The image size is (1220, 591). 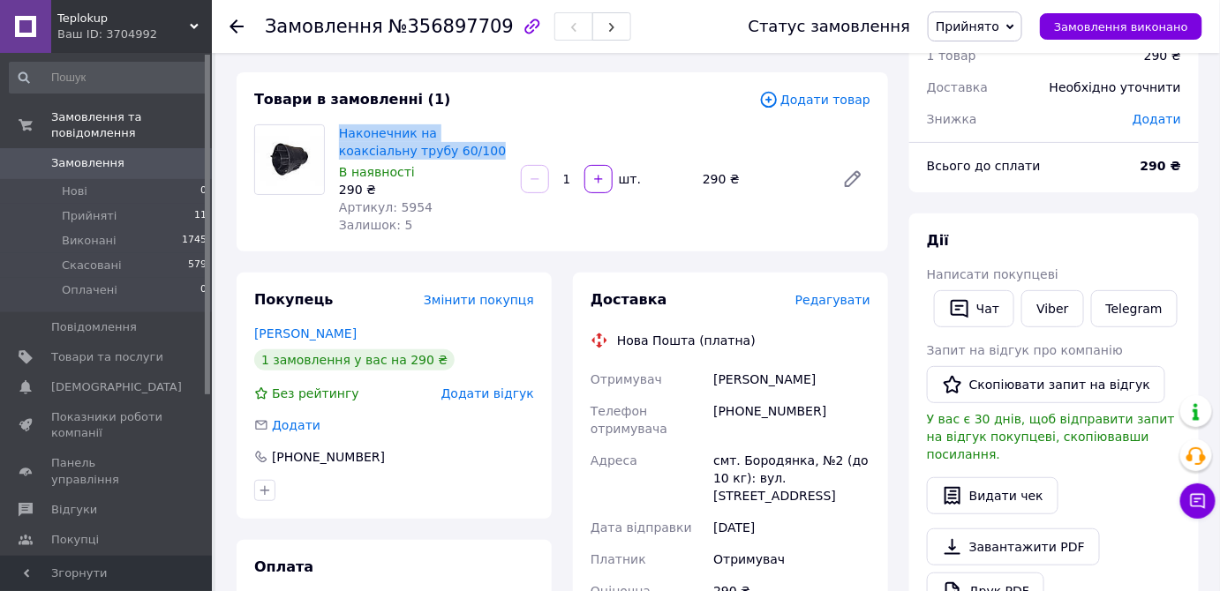 I want to click on span: Товари та послуги, so click(x=107, y=357).